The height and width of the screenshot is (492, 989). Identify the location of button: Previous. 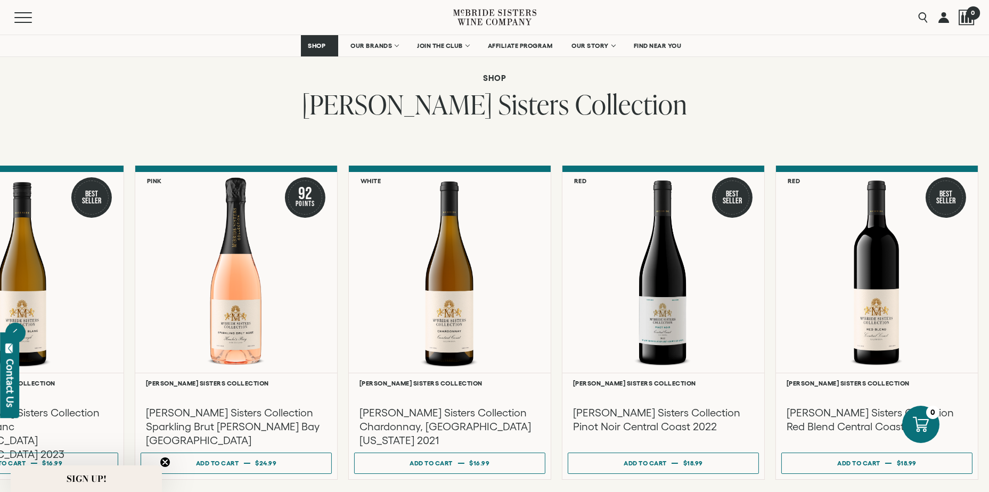
(15, 333).